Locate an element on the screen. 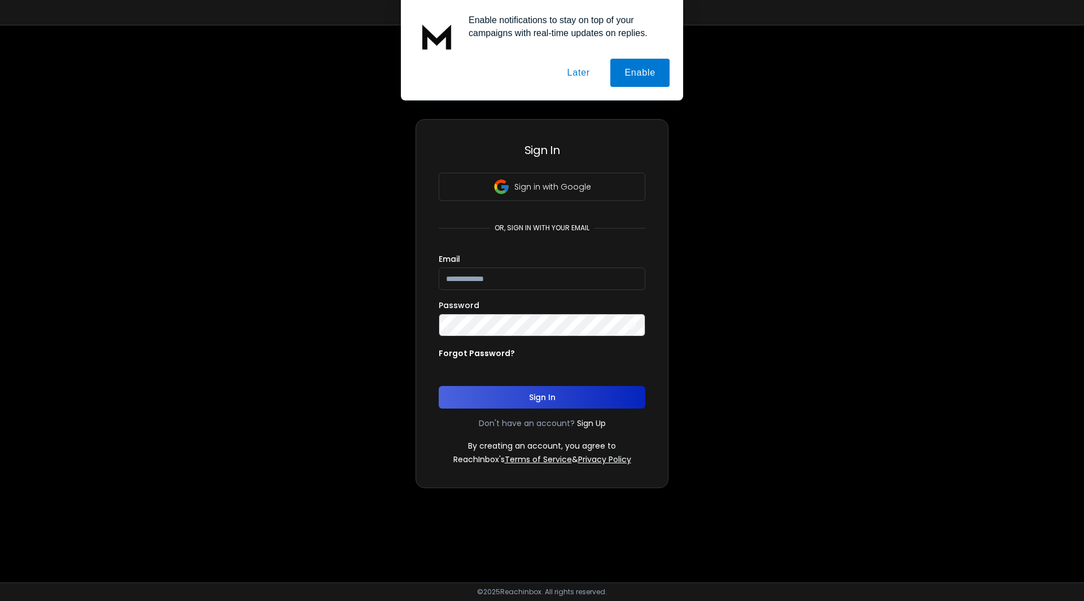 Image resolution: width=1084 pixels, height=601 pixels. p: By creating an account, you agree to is located at coordinates (542, 446).